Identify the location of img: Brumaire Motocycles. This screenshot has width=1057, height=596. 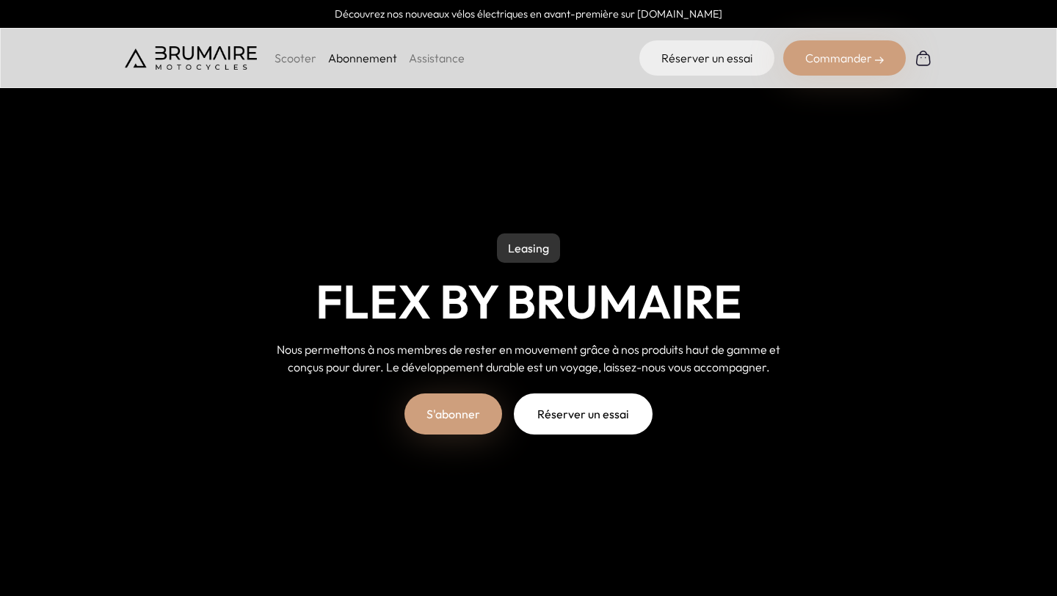
(191, 58).